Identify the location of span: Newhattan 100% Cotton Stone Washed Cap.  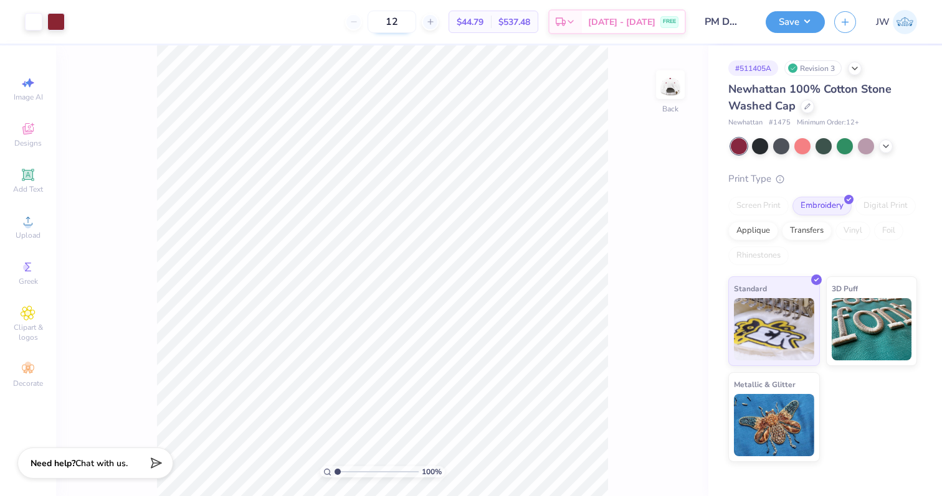
(810, 97).